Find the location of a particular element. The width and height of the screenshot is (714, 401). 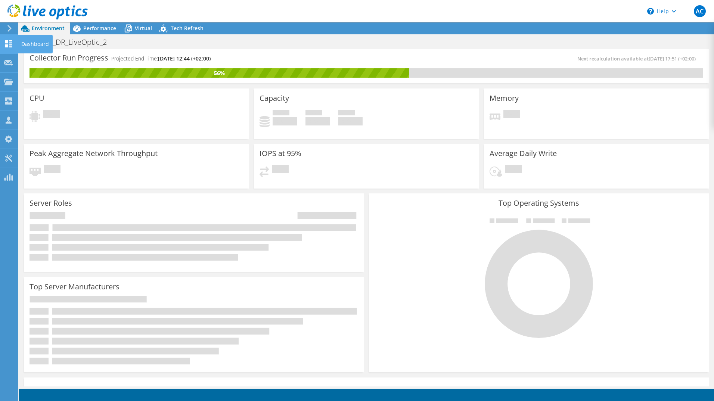

h3: IOPS at 95% is located at coordinates (280, 153).